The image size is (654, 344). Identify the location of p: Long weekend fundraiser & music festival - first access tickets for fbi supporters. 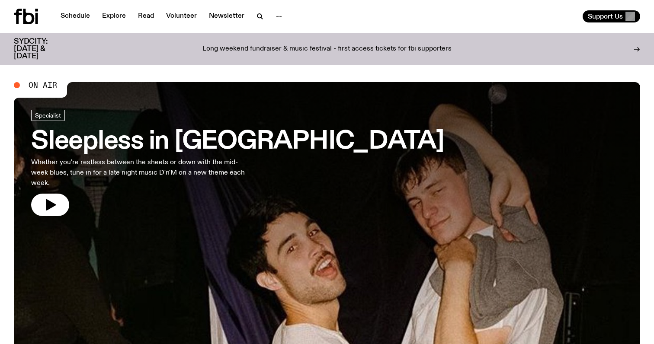
(327, 49).